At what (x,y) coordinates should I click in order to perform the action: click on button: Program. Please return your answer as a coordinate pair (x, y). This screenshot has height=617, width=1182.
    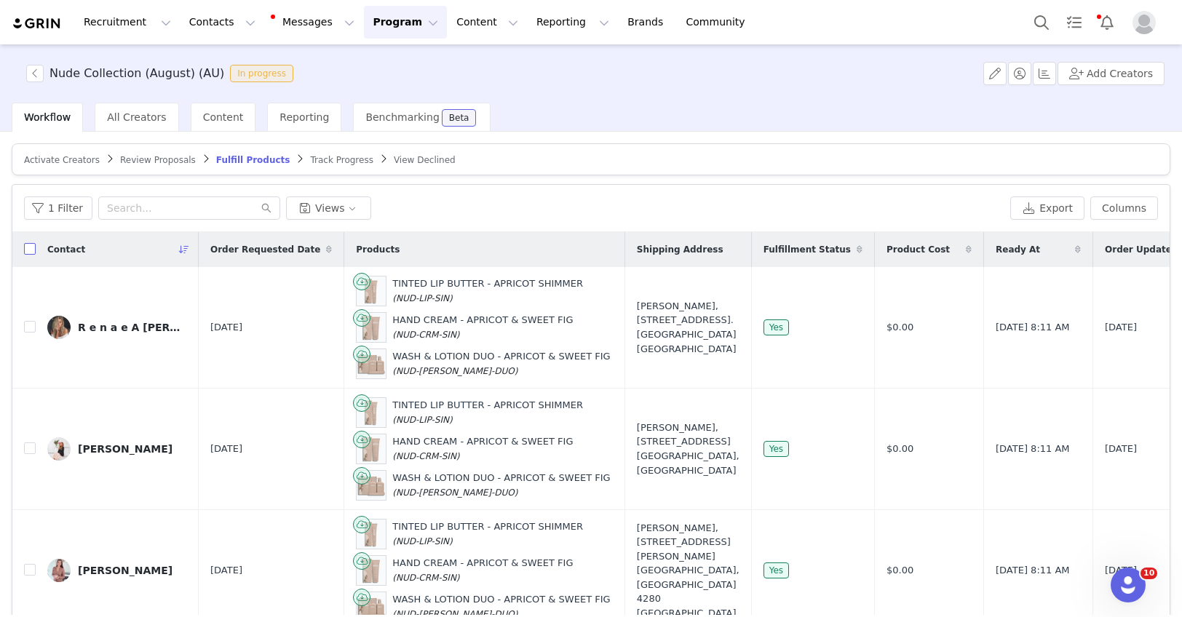
    Looking at the image, I should click on (405, 22).